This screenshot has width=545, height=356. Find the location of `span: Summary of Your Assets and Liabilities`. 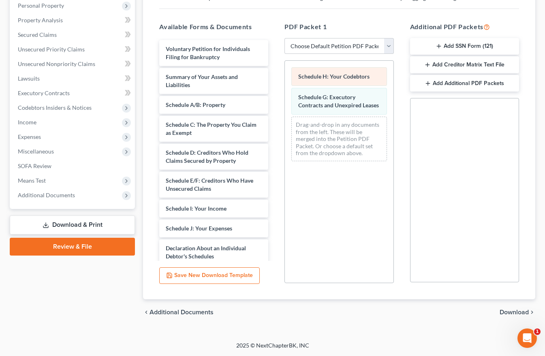

span: Summary of Your Assets and Liabilities is located at coordinates (202, 81).